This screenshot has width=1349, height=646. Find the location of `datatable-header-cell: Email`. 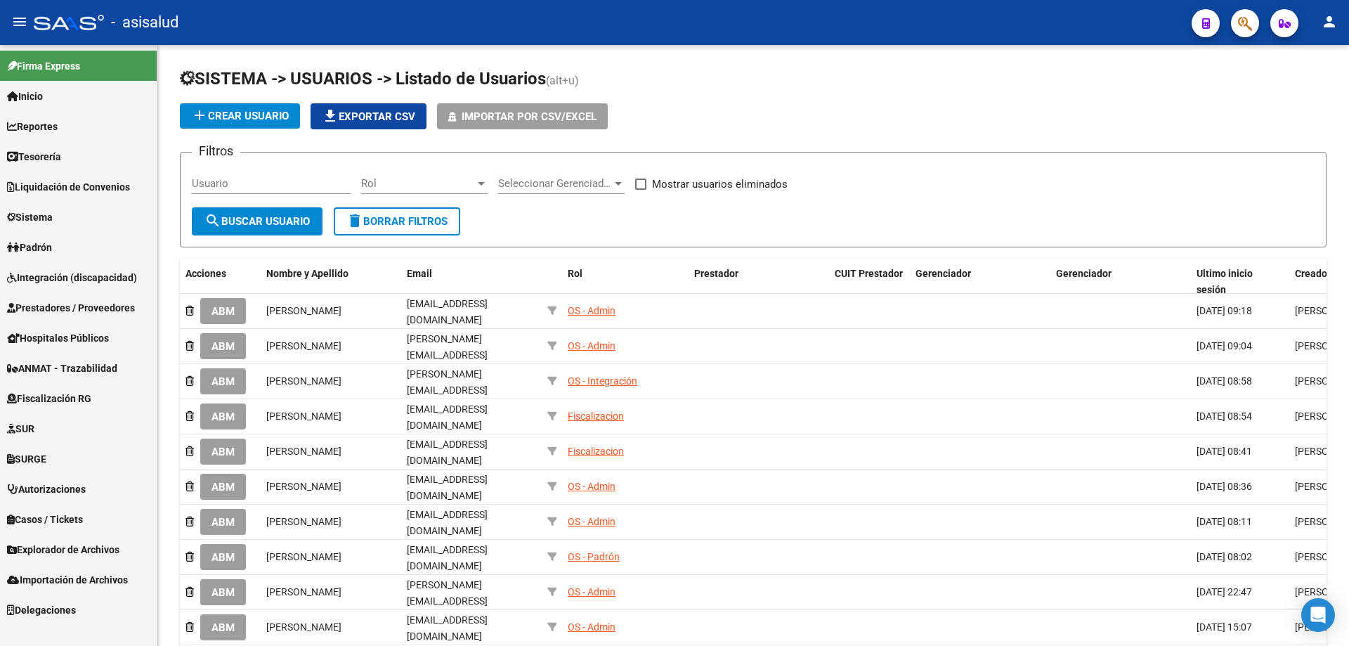

datatable-header-cell: Email is located at coordinates (471, 282).